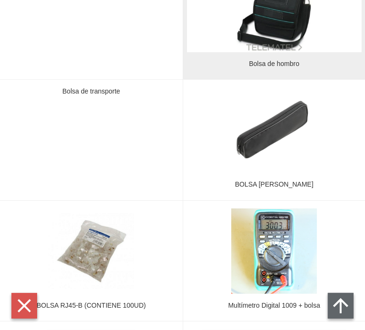 The height and width of the screenshot is (330, 365). Describe the element at coordinates (274, 251) in the screenshot. I see `img: Multímetro Digital 1009 + bolsa` at that location.